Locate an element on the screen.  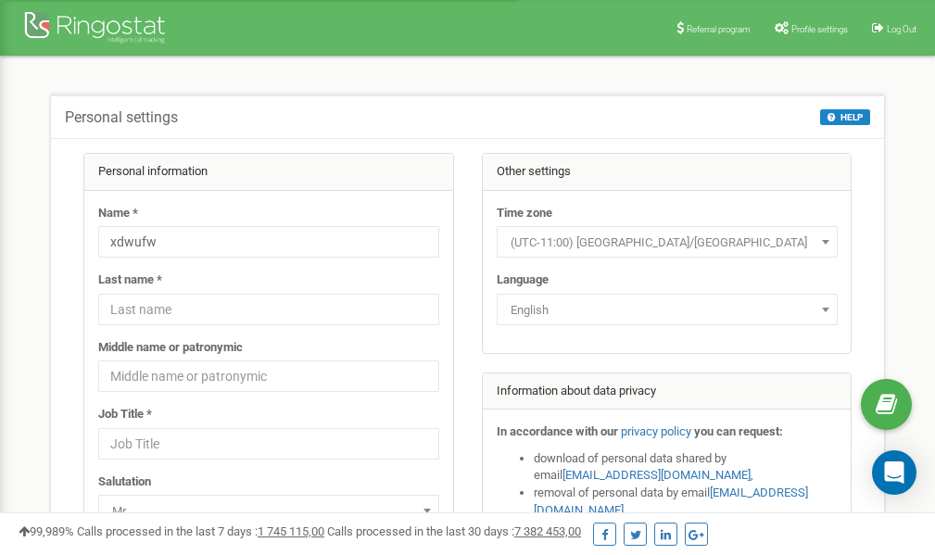
span: Mr. is located at coordinates (269, 511).